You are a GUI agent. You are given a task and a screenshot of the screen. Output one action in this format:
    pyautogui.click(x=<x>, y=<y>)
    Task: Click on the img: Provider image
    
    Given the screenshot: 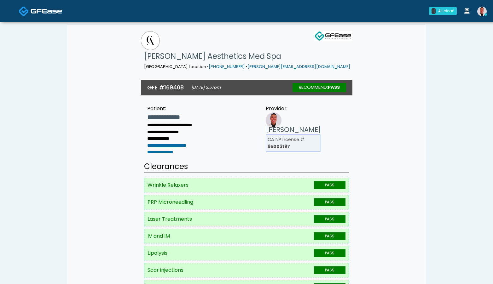 What is the action you would take?
    pyautogui.click(x=273, y=120)
    